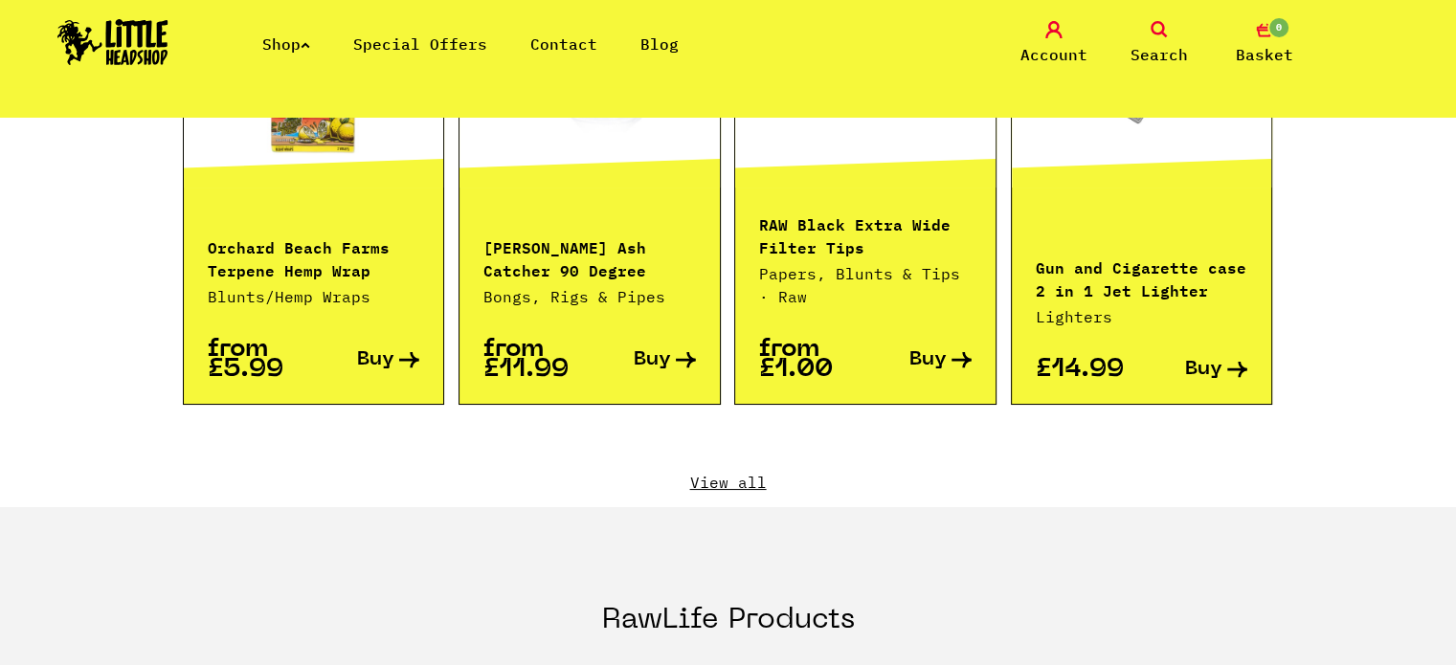 The width and height of the screenshot is (1456, 665). Describe the element at coordinates (865, 285) in the screenshot. I see `p: Papers, Blunts & Tips · Raw` at that location.